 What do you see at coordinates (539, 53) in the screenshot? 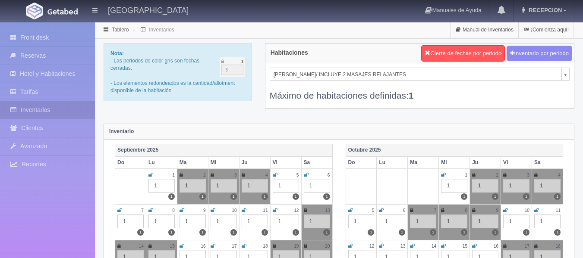
I see `button: Inventario por periodo` at bounding box center [539, 53].